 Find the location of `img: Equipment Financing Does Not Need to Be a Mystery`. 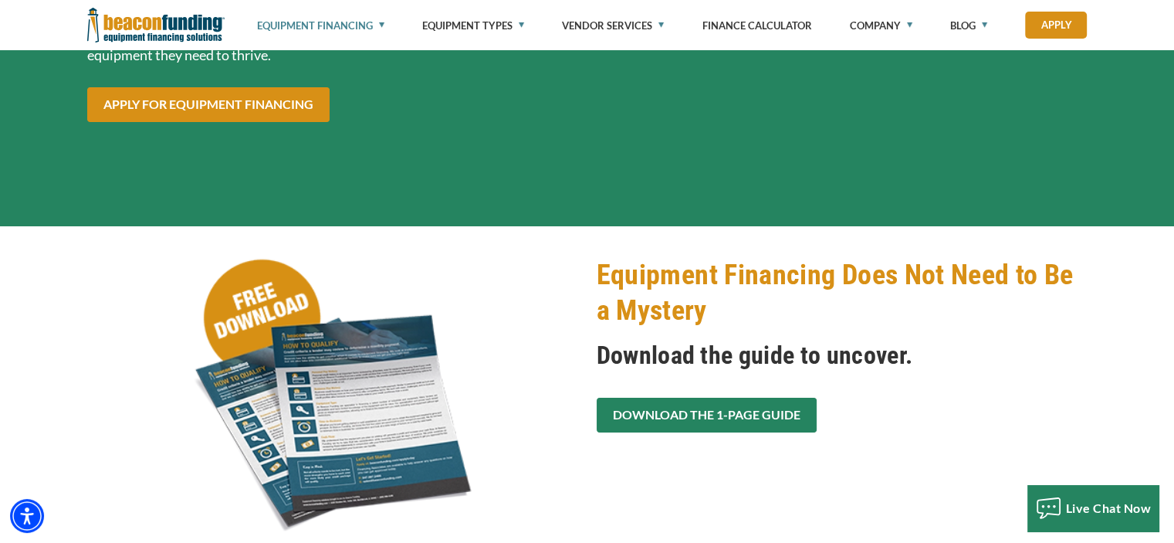

img: Equipment Financing Does Not Need to Be a Mystery is located at coordinates (333, 397).